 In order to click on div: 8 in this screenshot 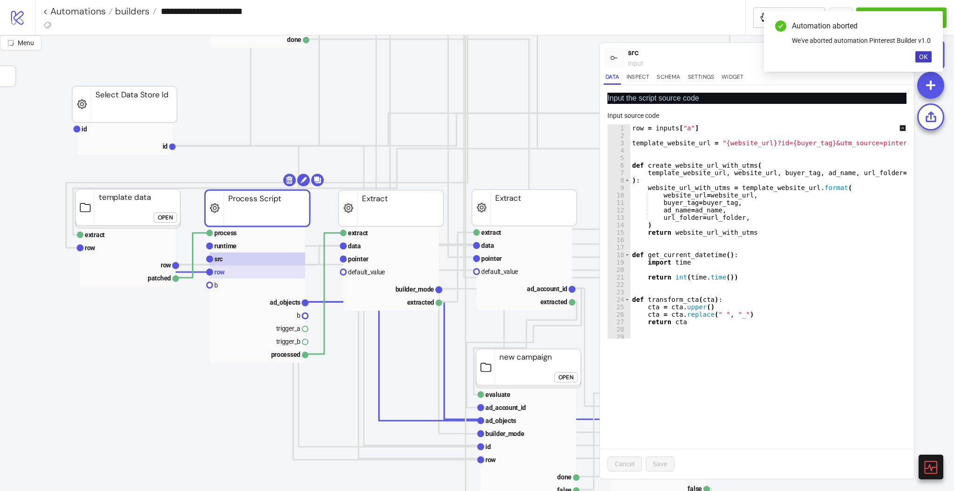, I will do `click(619, 180)`.